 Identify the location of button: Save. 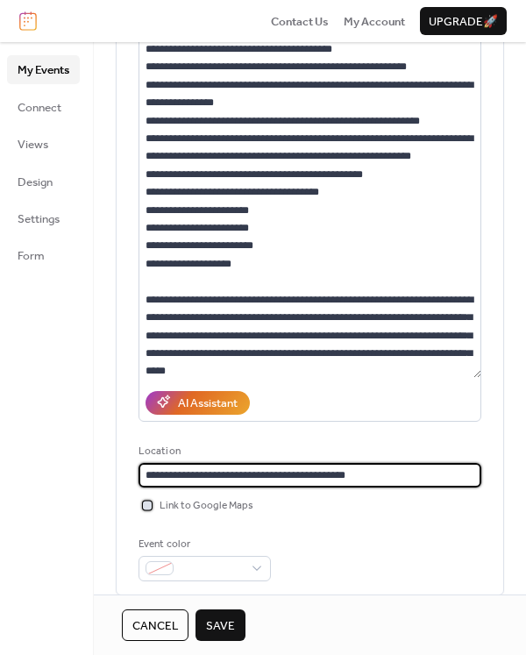
(220, 625).